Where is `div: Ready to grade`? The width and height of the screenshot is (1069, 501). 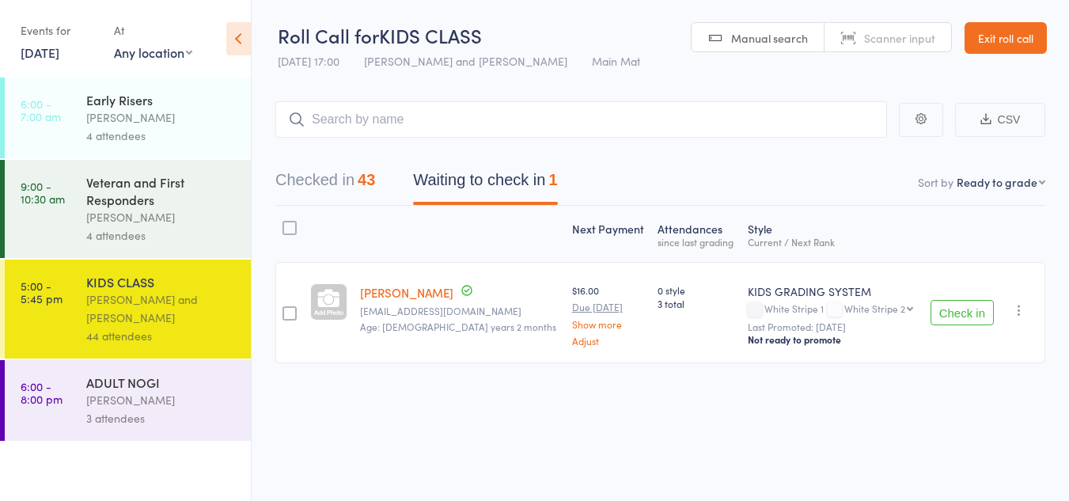 div: Ready to grade is located at coordinates (997, 182).